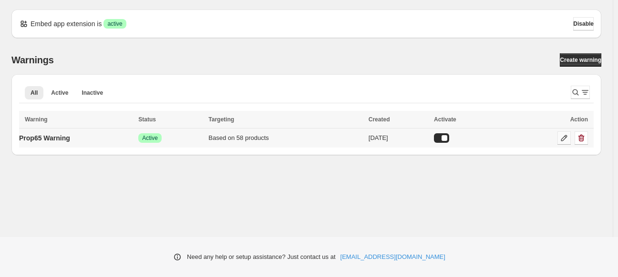  Describe the element at coordinates (36, 120) in the screenshot. I see `span: Warning` at that location.